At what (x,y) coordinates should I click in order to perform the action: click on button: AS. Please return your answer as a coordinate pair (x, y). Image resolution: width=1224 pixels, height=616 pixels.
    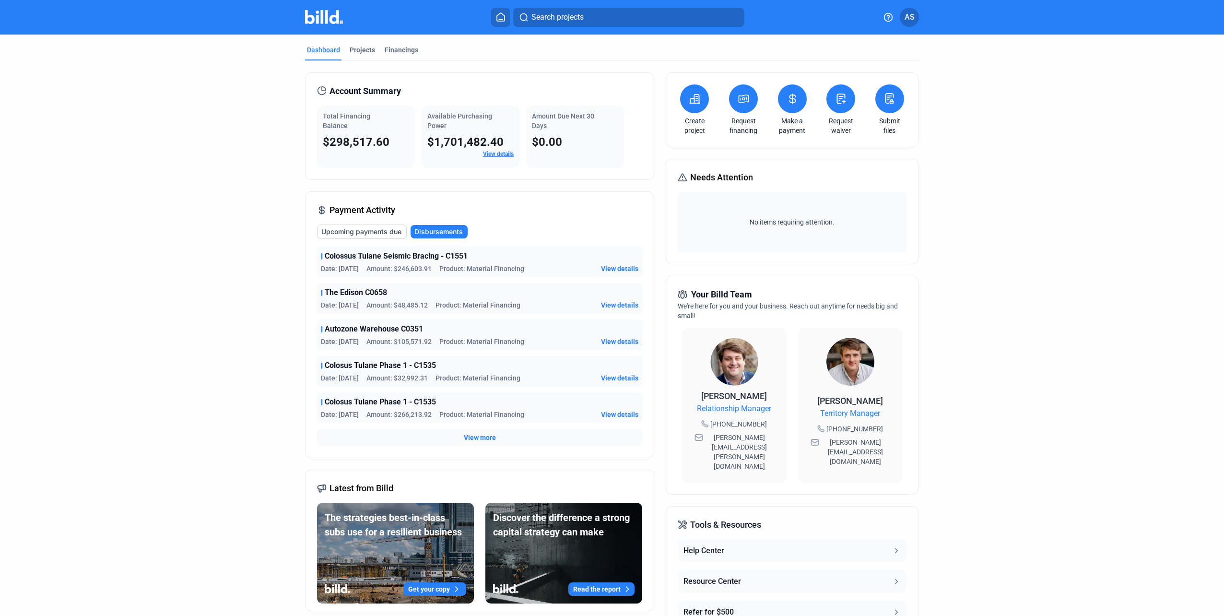
    Looking at the image, I should click on (909, 17).